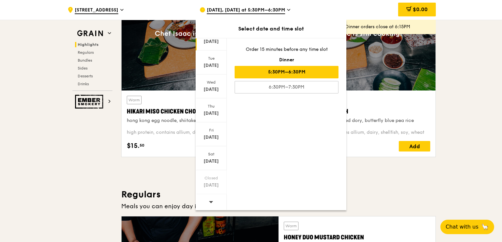 Image resolution: width=502 pixels, height=242 pixels. I want to click on span: Desserts, so click(85, 76).